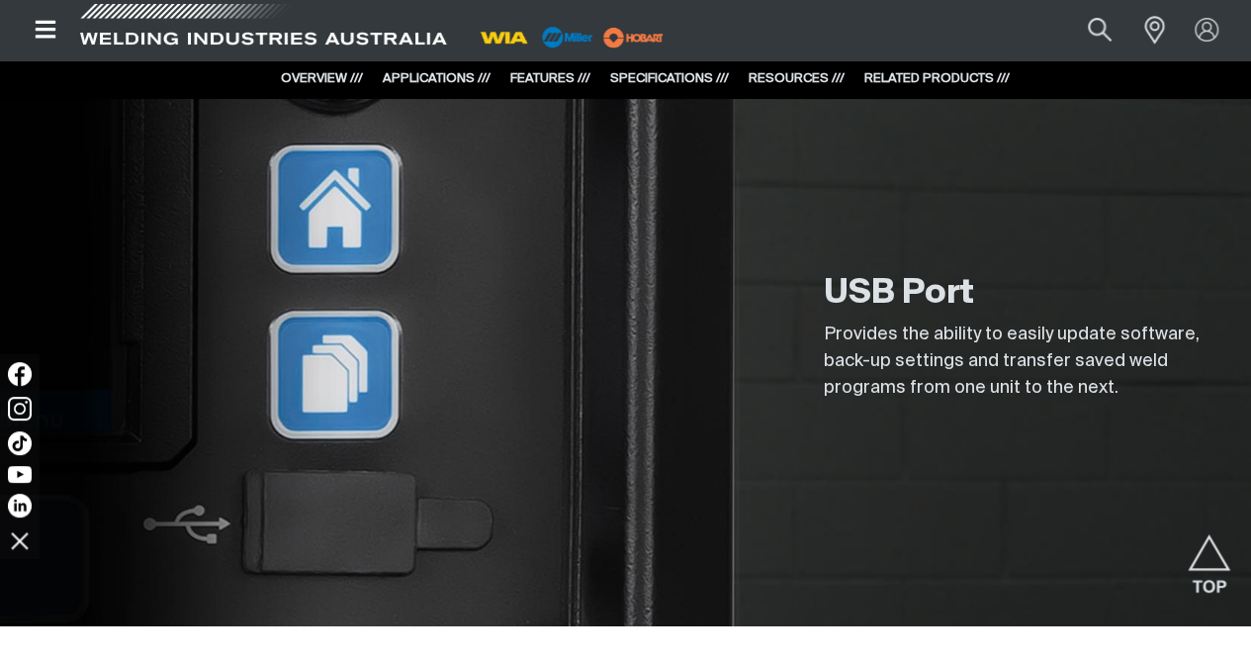 The width and height of the screenshot is (1251, 658). Describe the element at coordinates (1022, 294) in the screenshot. I see `h2: USB Port` at that location.